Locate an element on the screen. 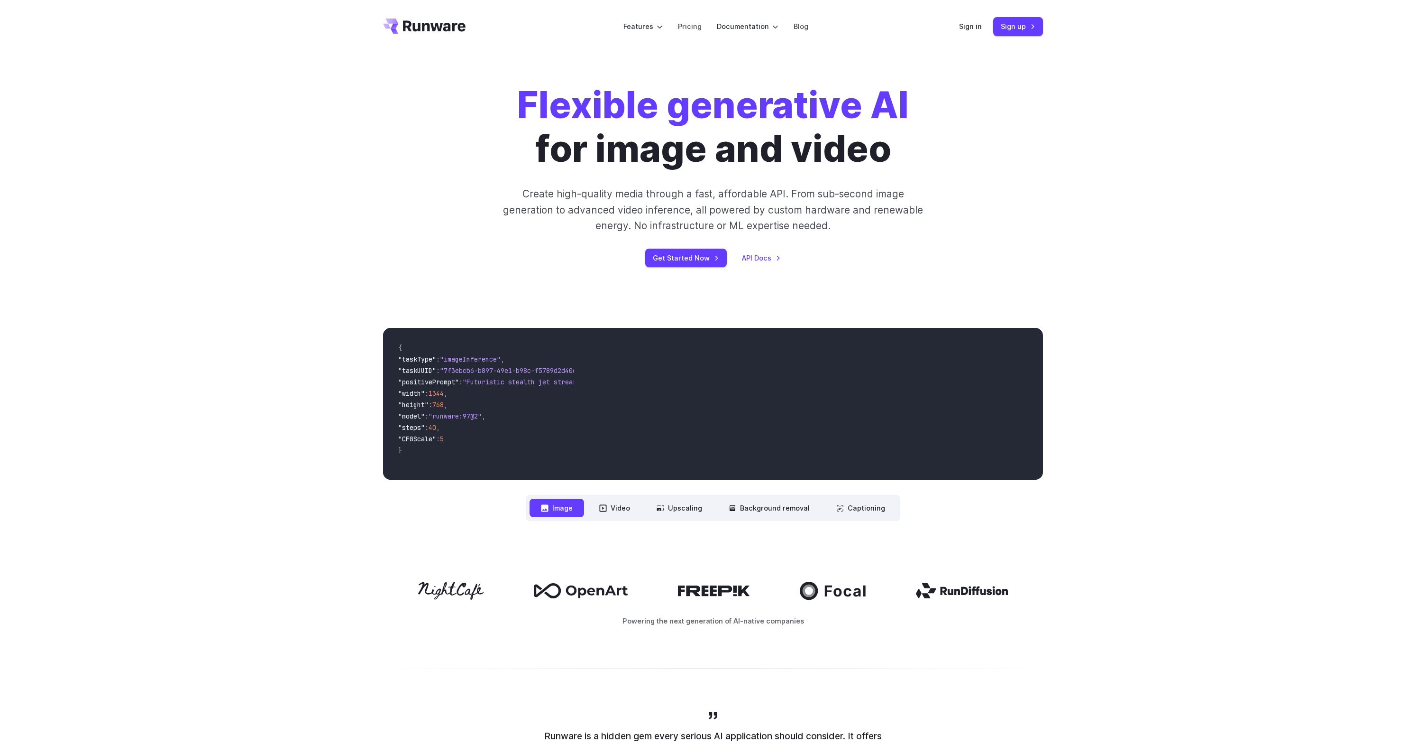 Image resolution: width=1426 pixels, height=745 pixels. a: Sign in is located at coordinates (971, 26).